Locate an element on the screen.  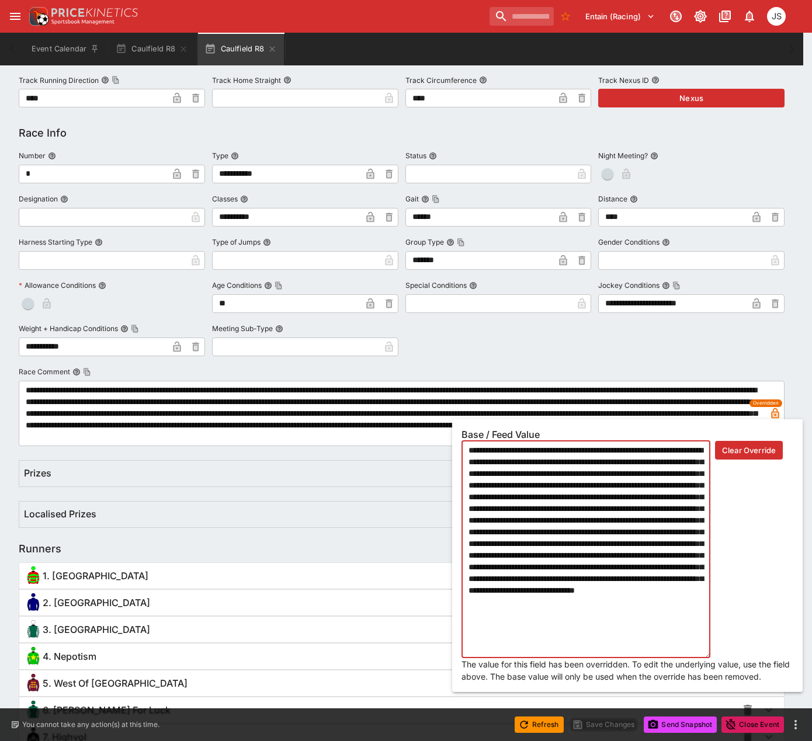
button: Clear Override is located at coordinates (749, 450).